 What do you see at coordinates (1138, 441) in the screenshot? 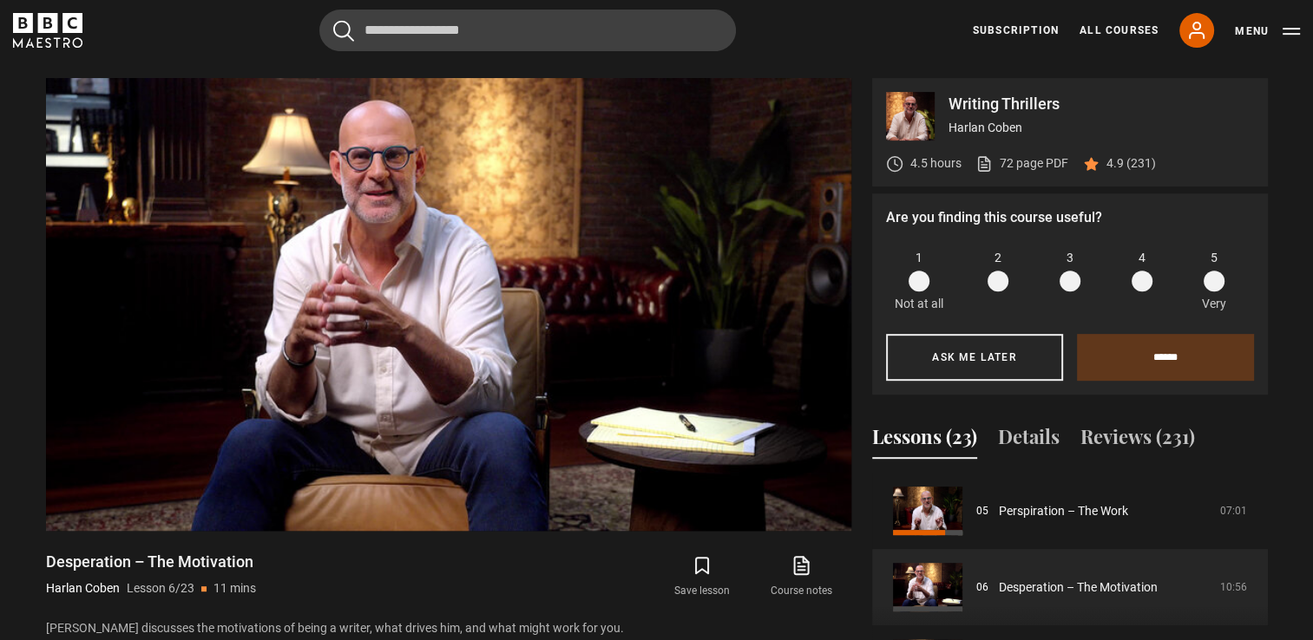
I see `button: Reviews (231)` at bounding box center [1138, 441].